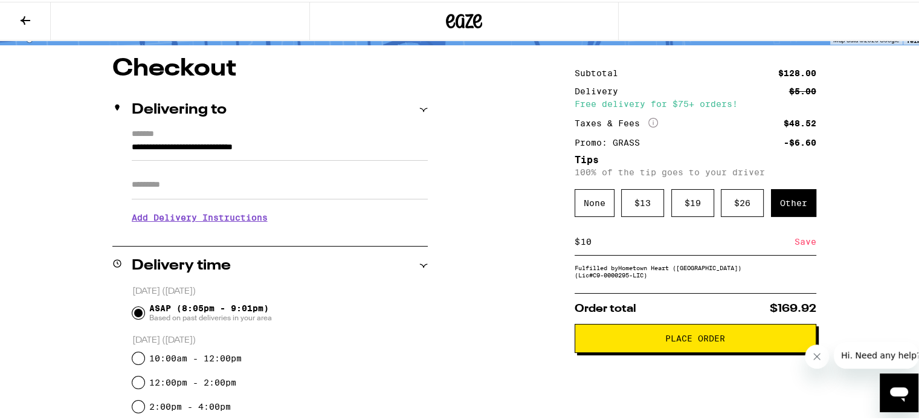 The height and width of the screenshot is (420, 919). What do you see at coordinates (794, 201) in the screenshot?
I see `div: Other` at bounding box center [794, 201].